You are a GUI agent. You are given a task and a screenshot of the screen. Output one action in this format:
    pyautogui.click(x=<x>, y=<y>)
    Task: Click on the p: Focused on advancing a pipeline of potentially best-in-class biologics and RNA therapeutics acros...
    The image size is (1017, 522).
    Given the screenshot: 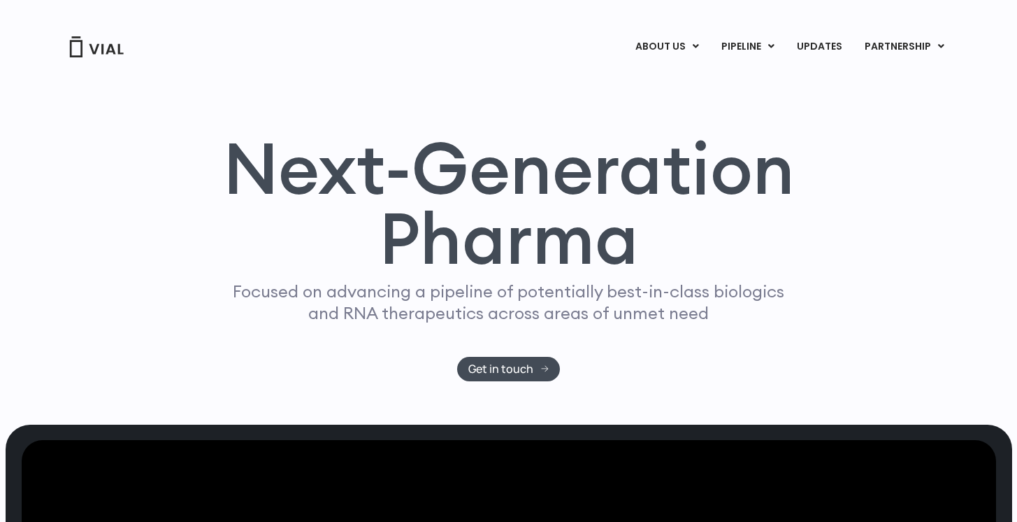 What is the action you would take?
    pyautogui.click(x=509, y=302)
    